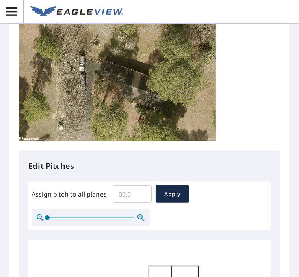 The height and width of the screenshot is (277, 299). Describe the element at coordinates (172, 194) in the screenshot. I see `span: Apply` at that location.